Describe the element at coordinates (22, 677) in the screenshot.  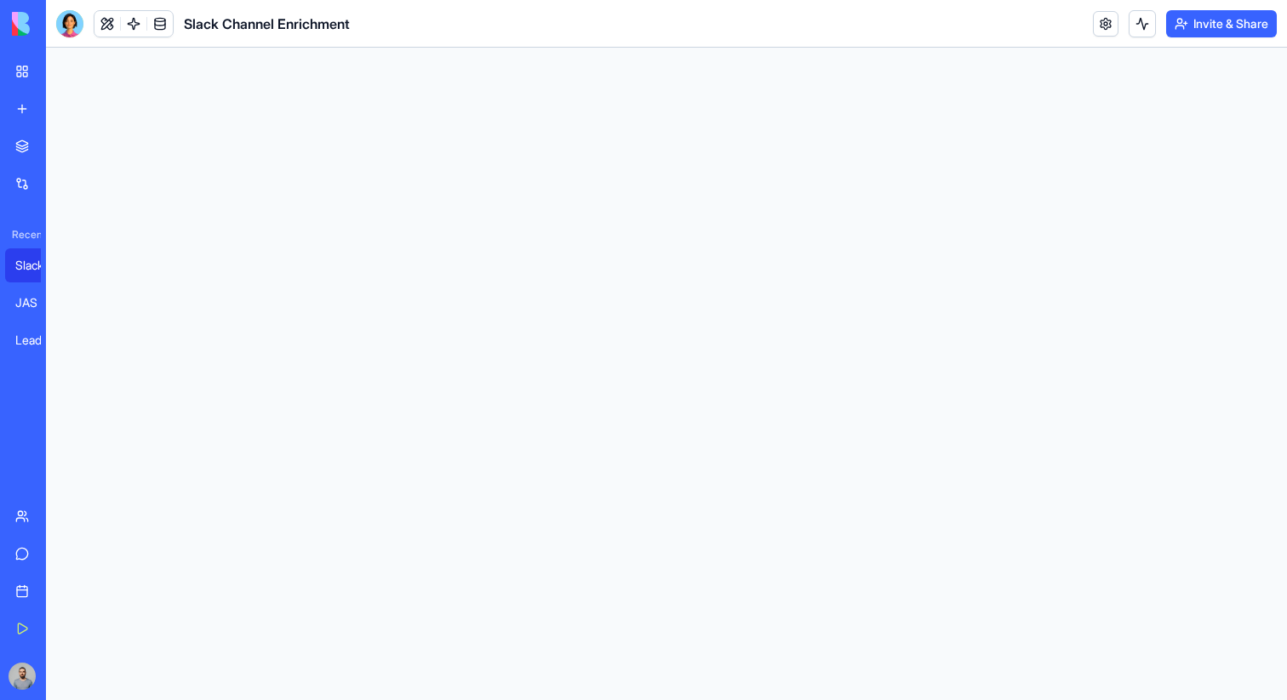
I see `img: image_123650291_bsq8ao.jpg` at that location.